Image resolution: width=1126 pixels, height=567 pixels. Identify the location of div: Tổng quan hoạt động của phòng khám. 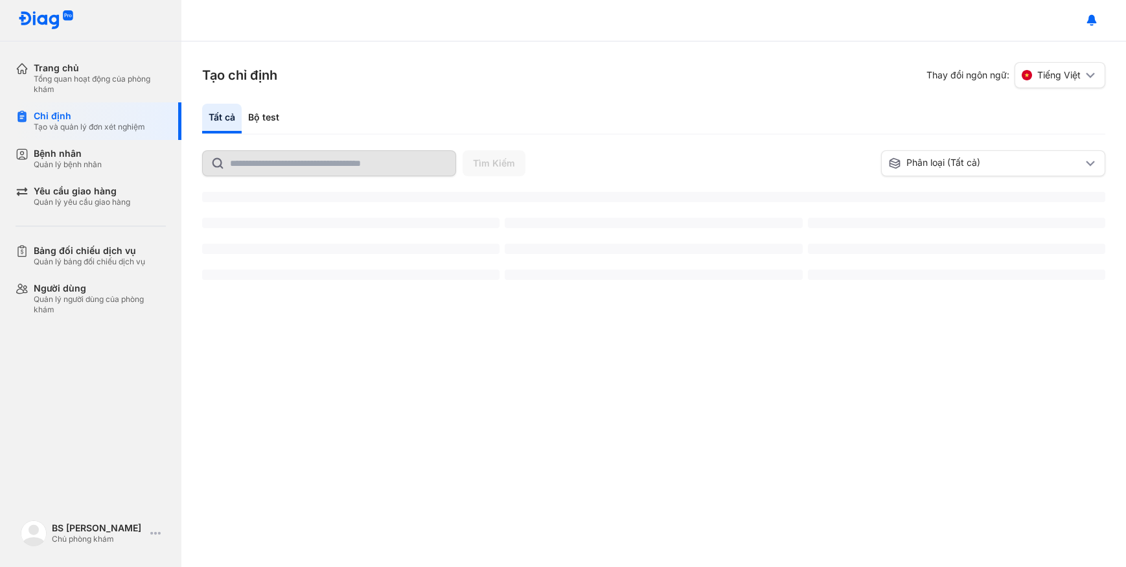
(100, 84).